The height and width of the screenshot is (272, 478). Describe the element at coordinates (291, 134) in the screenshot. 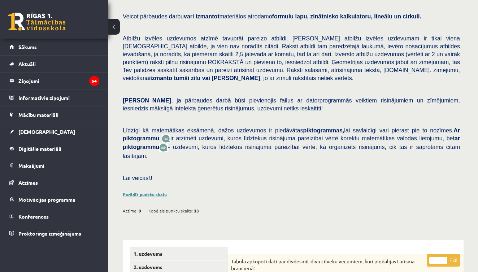

I see `span: Līdzīgi kā matemātikas eksāmenā, dažos uzdevumos ir piedāvātas lai savlaicīgi vari pierast pie to...` at that location.